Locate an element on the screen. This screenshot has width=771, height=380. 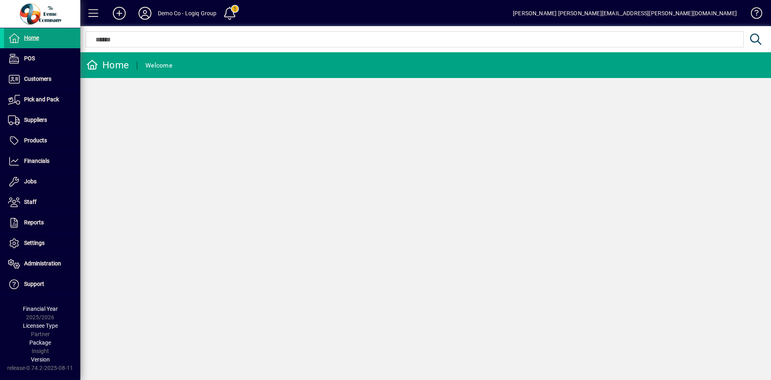
span: Reports is located at coordinates (34, 222).